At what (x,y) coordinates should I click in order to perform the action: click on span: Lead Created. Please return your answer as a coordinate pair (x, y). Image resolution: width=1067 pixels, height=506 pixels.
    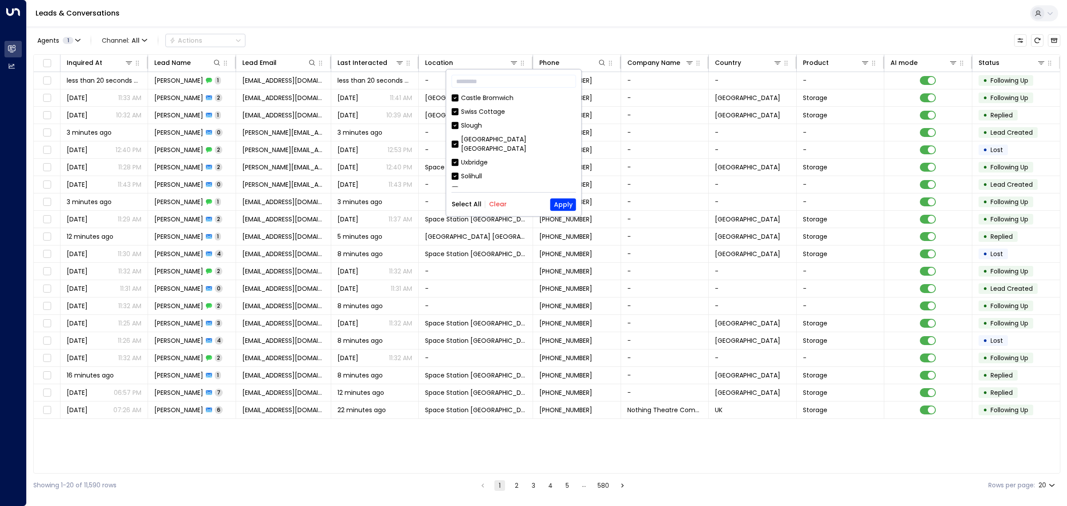
    Looking at the image, I should click on (1012, 133).